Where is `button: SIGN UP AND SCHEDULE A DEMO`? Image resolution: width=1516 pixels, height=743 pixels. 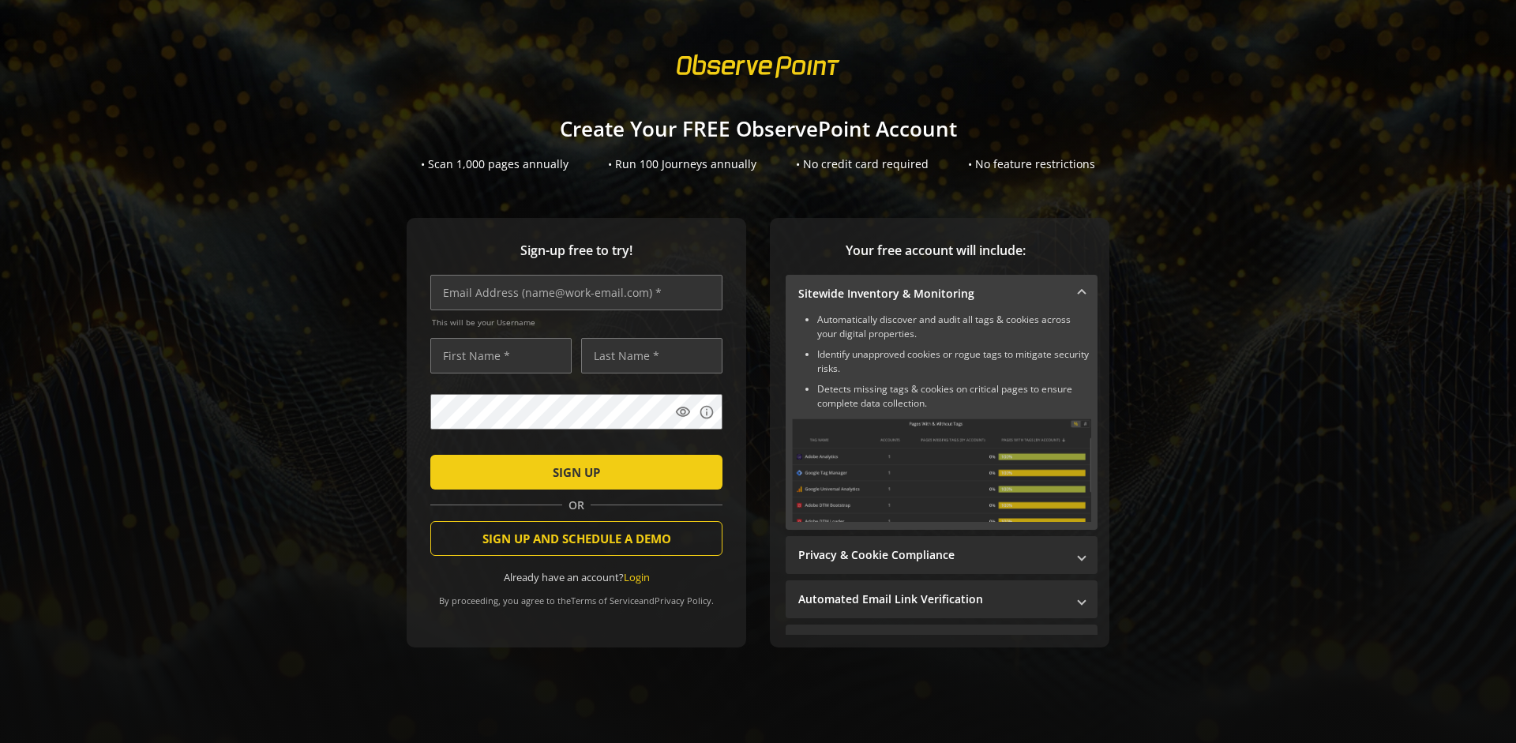 button: SIGN UP AND SCHEDULE A DEMO is located at coordinates (577, 539).